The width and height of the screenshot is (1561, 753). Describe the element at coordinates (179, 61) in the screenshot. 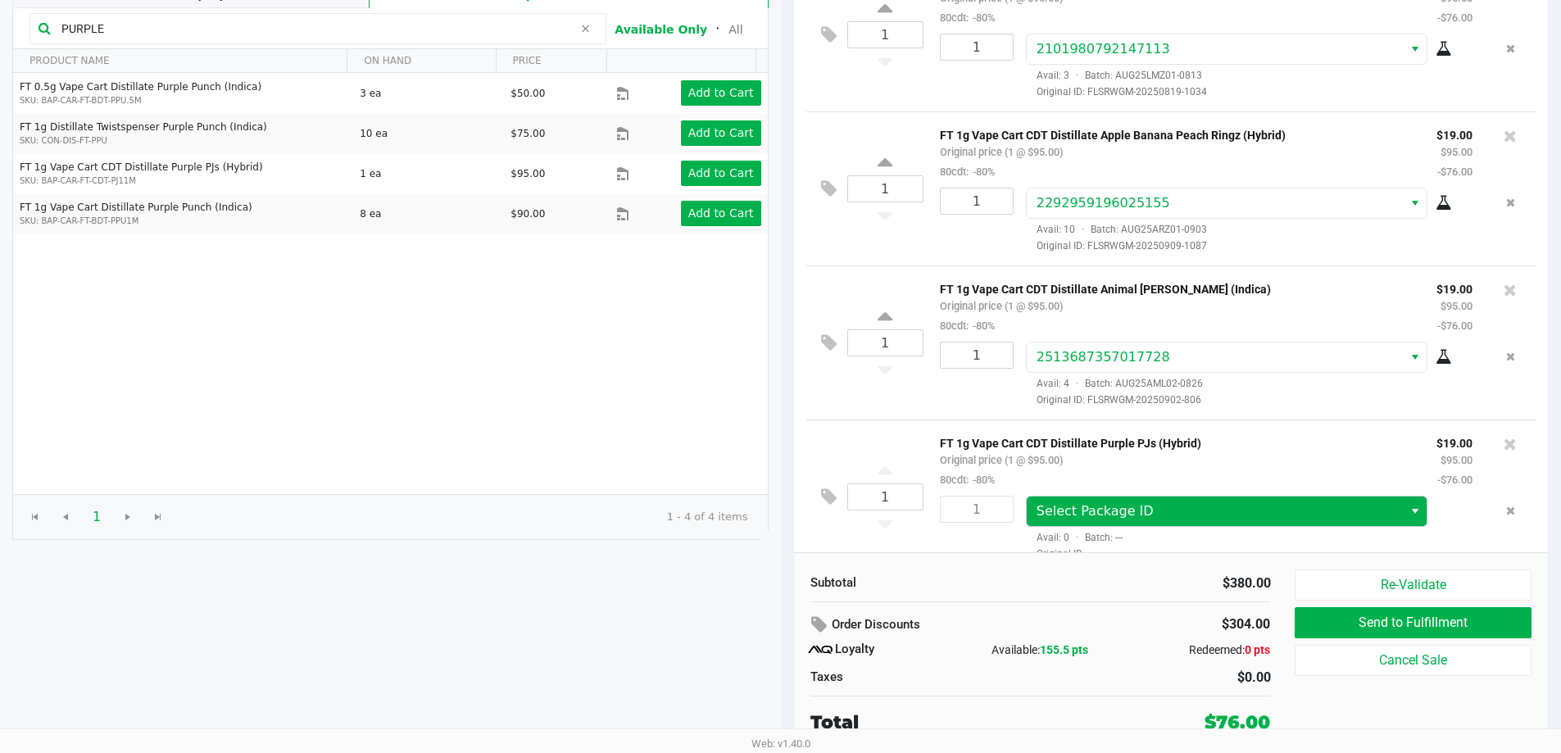

I see `th: PRODUCT NAME` at that location.